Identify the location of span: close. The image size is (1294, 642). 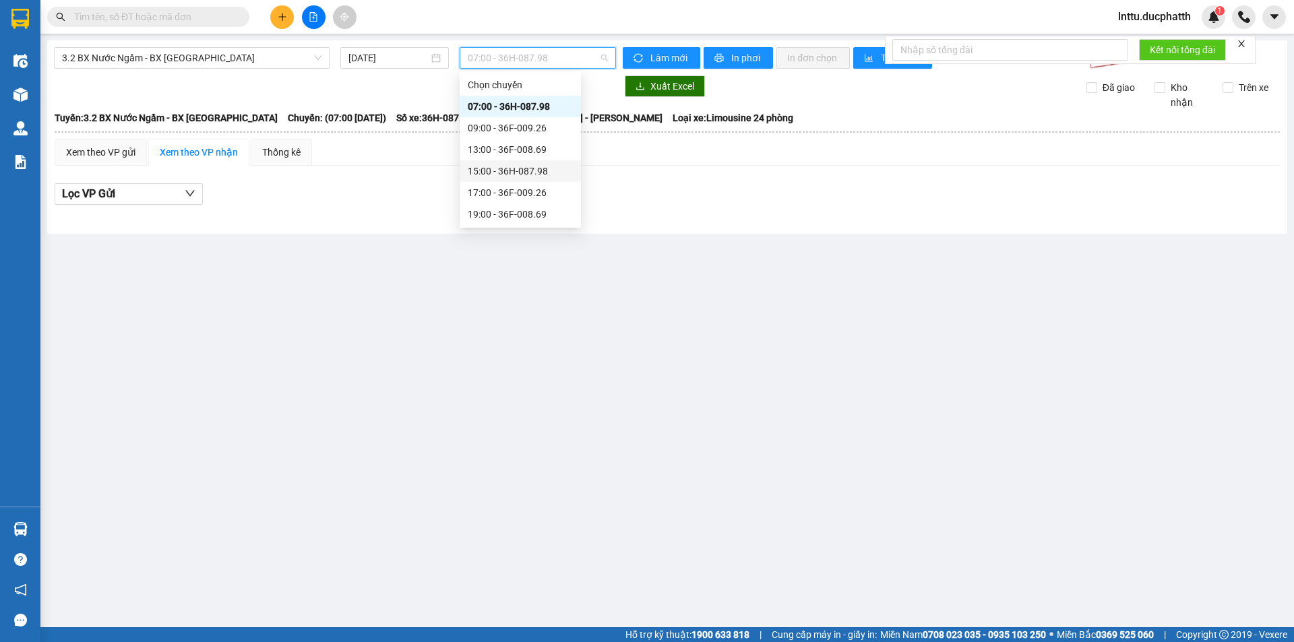
(1242, 44).